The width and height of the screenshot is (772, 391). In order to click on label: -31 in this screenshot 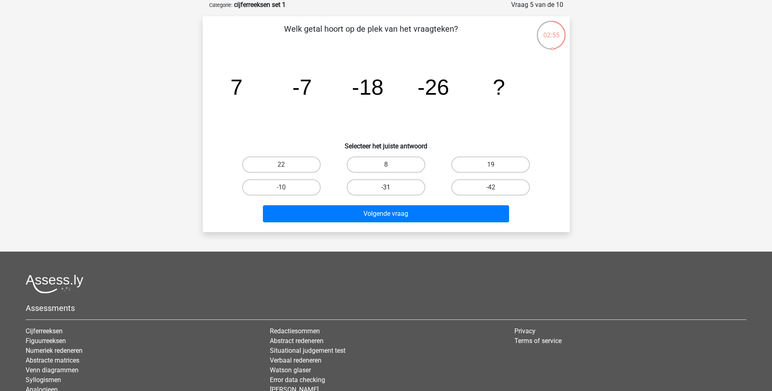, I will do `click(386, 188)`.